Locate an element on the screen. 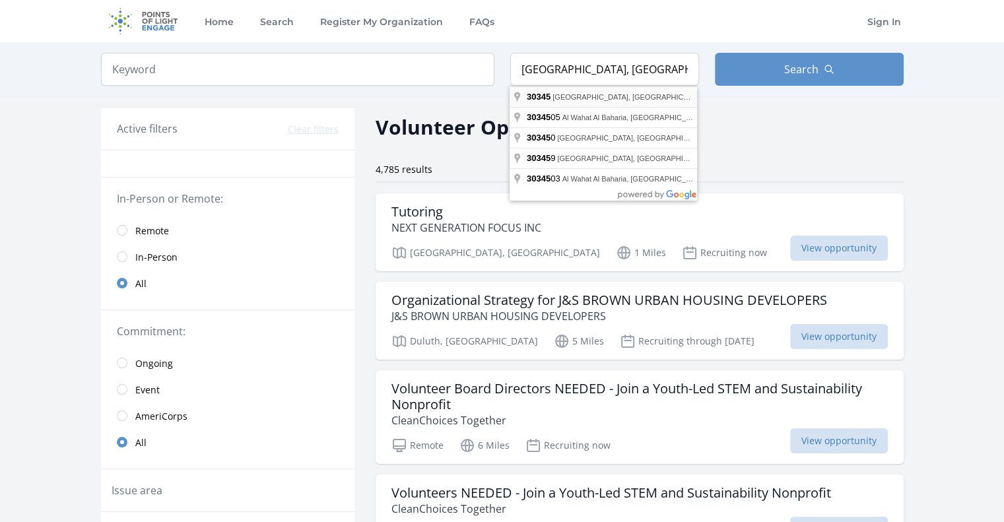 The width and height of the screenshot is (1004, 522). span: 4,785 results is located at coordinates (404, 169).